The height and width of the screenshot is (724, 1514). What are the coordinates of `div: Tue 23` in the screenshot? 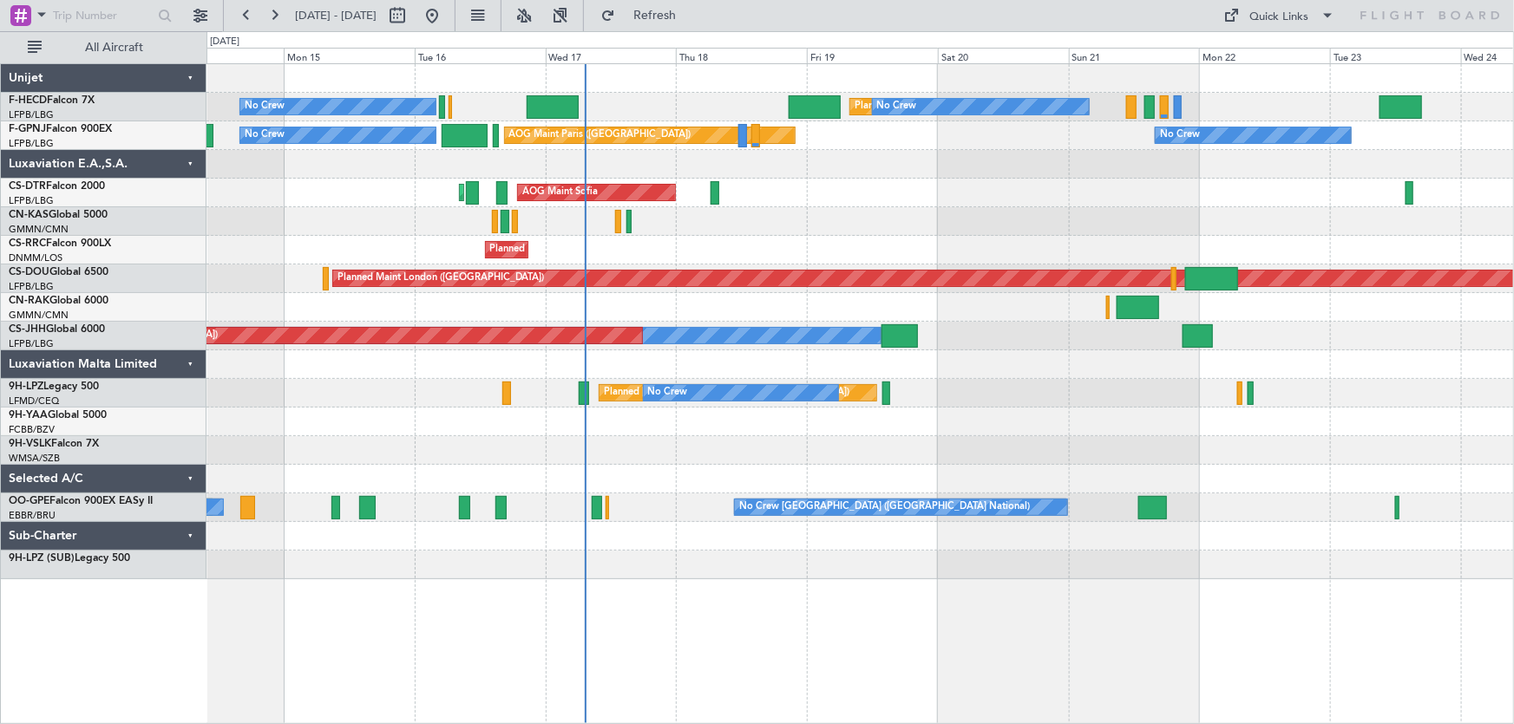 It's located at (1395, 56).